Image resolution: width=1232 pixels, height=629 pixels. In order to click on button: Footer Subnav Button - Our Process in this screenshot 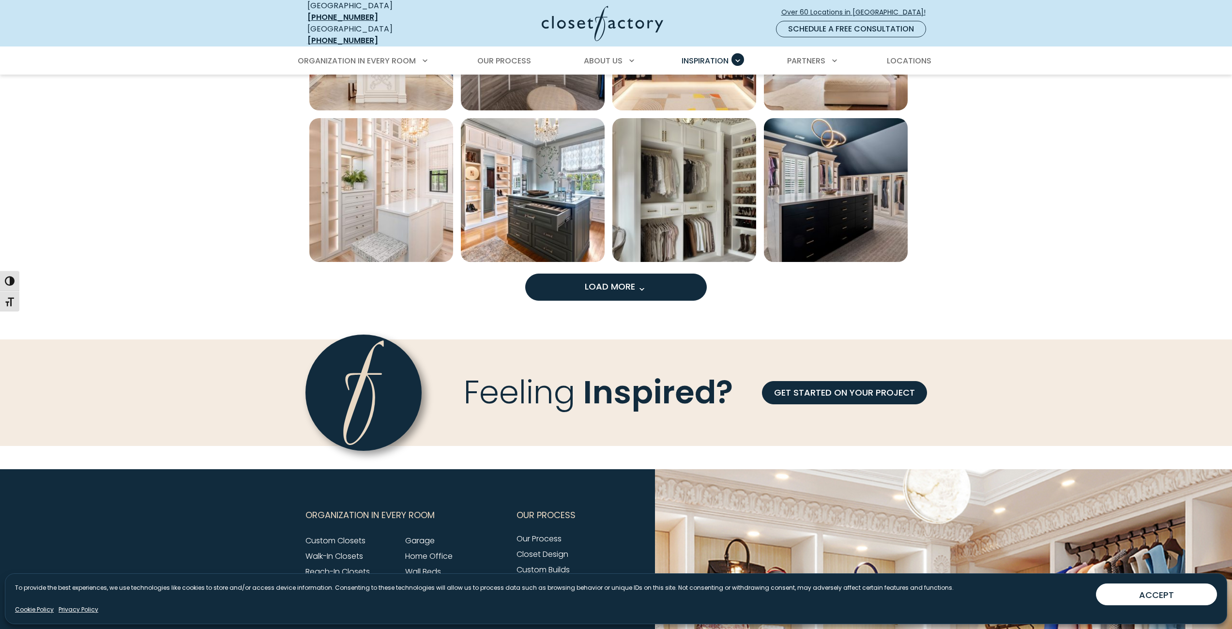, I will do `click(563, 515)`.